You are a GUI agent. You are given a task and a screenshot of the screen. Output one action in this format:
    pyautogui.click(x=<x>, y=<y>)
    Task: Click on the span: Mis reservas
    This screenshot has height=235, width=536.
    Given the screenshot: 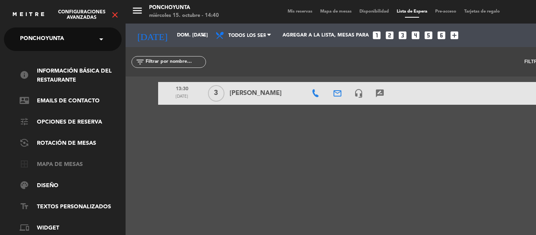 What is the action you would take?
    pyautogui.click(x=300, y=11)
    